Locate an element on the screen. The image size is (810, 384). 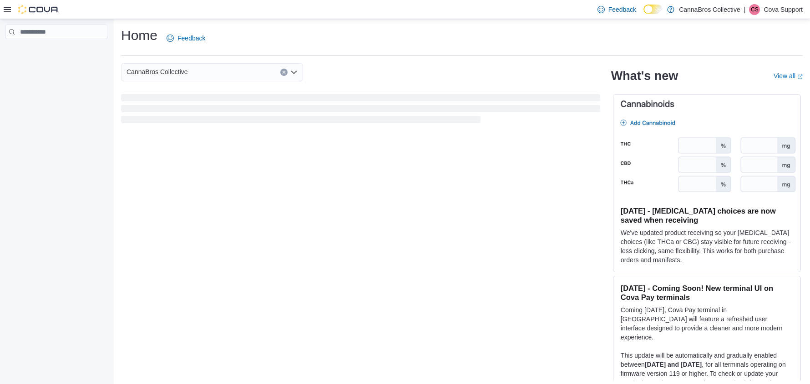
img: Cova is located at coordinates (39, 10).